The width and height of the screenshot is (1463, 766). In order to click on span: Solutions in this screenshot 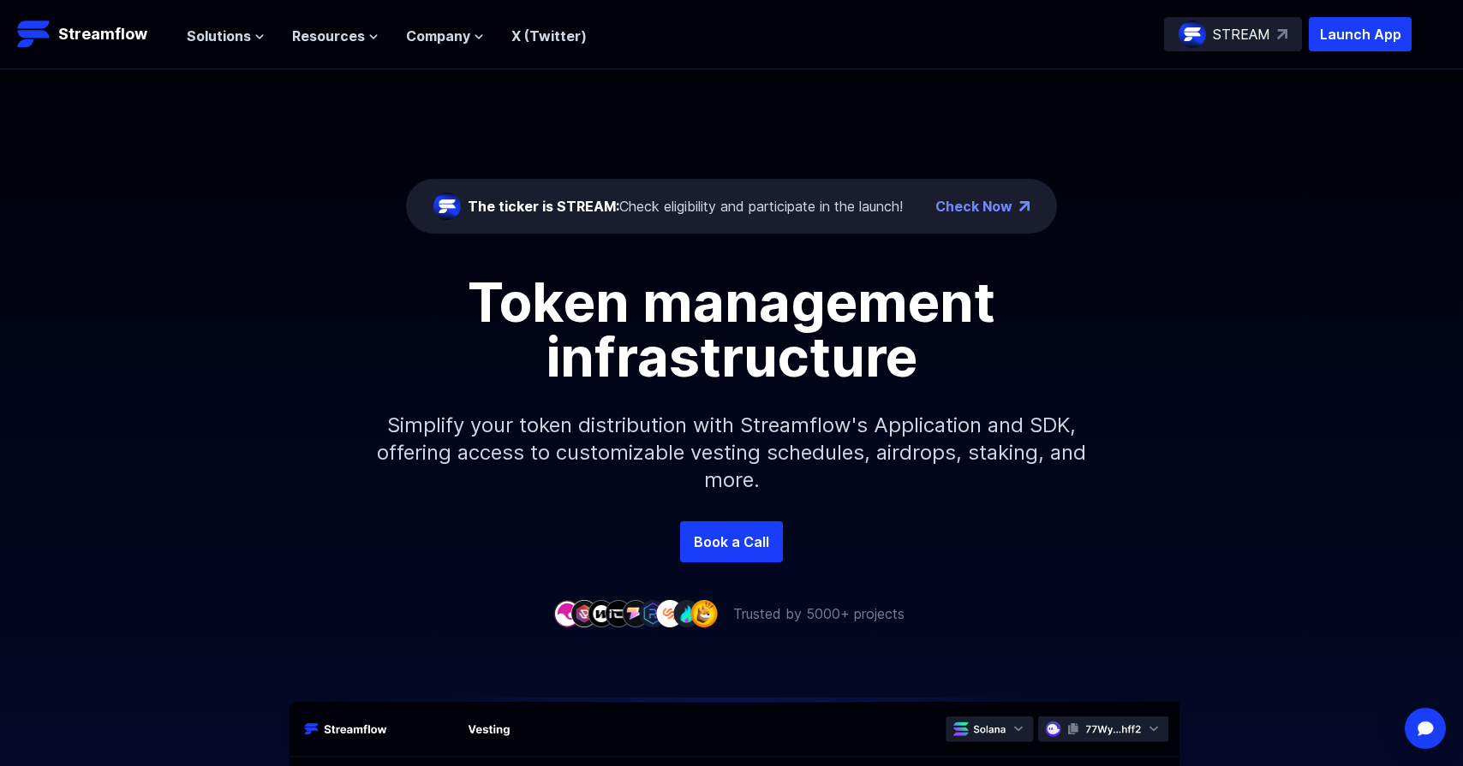, I will do `click(218, 36)`.